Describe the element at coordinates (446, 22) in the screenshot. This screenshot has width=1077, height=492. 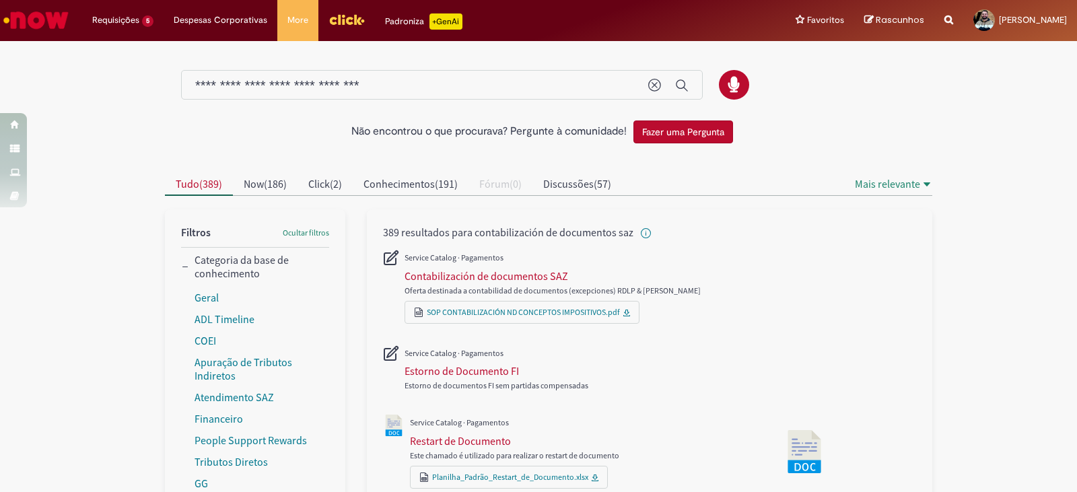
I see `p: +GenAi` at that location.